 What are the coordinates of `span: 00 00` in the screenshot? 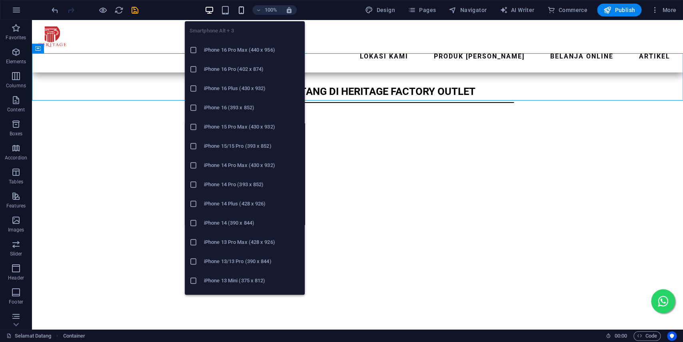 It's located at (620, 336).